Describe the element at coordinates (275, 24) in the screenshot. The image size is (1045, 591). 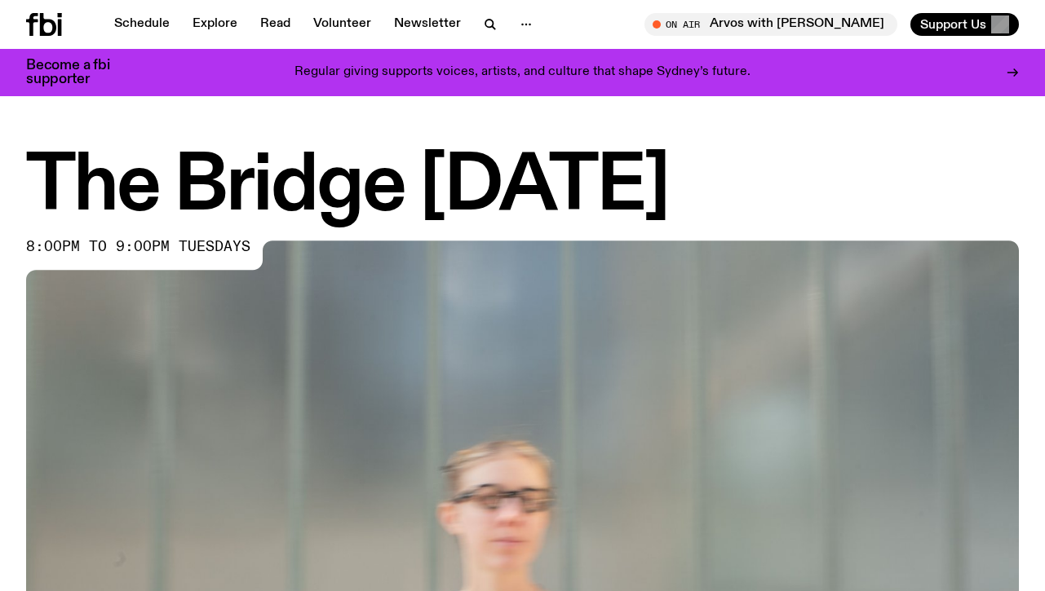
I see `a: Read` at that location.